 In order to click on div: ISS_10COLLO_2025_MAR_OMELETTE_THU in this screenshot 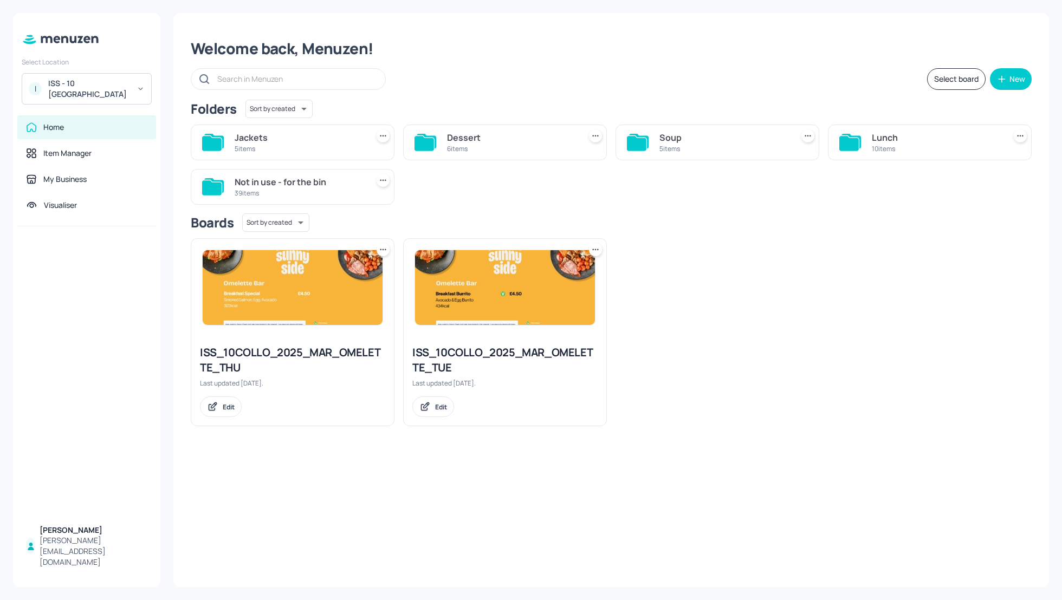, I will do `click(293, 360)`.